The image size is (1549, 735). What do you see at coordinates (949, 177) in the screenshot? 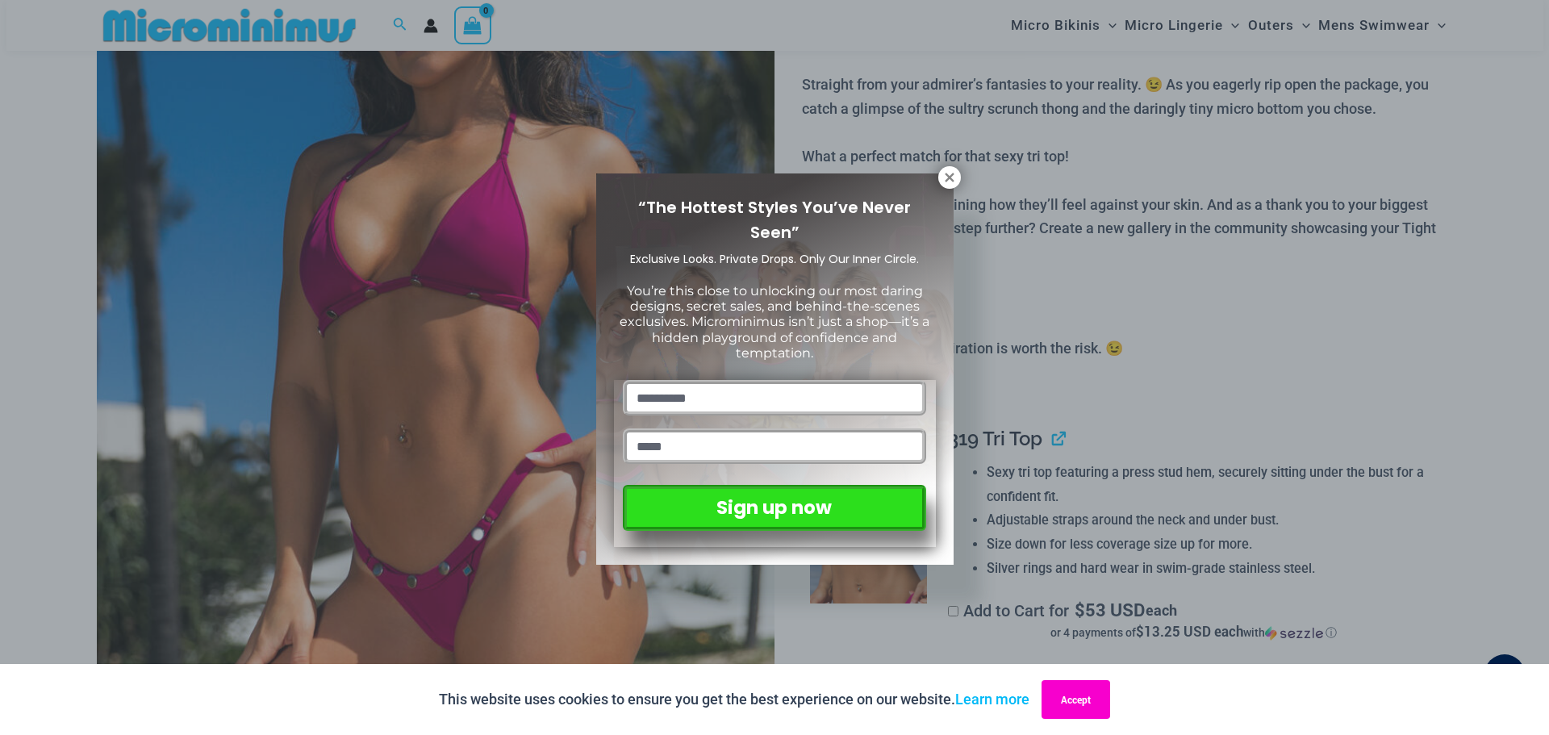
I see `button: Close` at bounding box center [949, 177].